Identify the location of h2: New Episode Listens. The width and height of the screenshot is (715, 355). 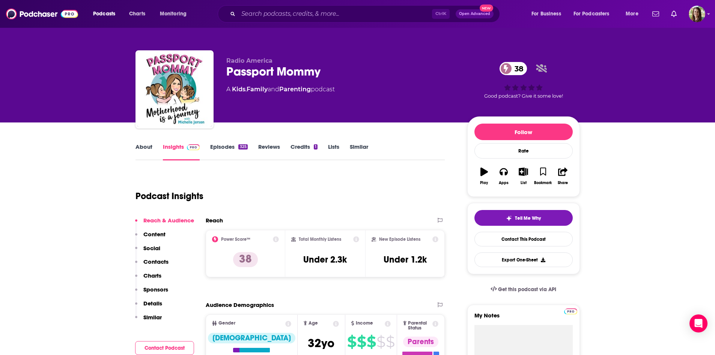
(400, 239).